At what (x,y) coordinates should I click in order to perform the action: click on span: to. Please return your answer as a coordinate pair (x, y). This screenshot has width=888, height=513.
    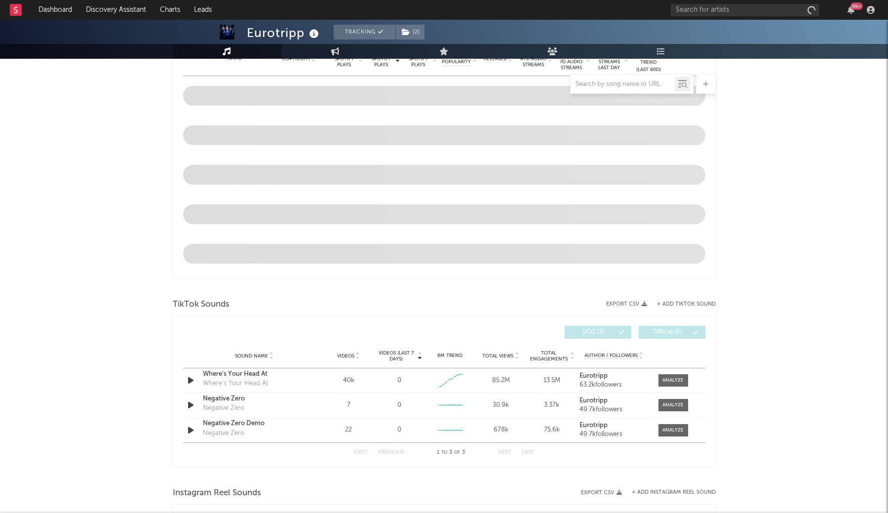
    Looking at the image, I should click on (444, 452).